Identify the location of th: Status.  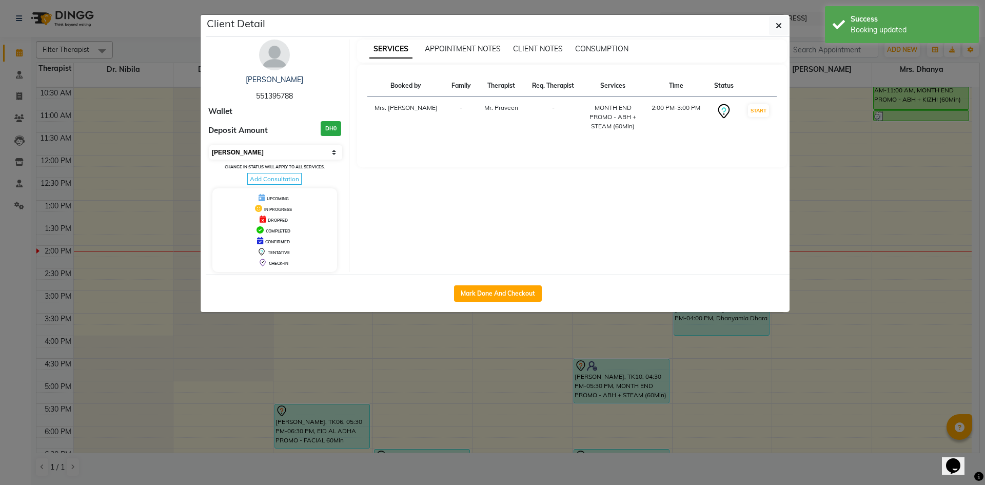
(724, 86).